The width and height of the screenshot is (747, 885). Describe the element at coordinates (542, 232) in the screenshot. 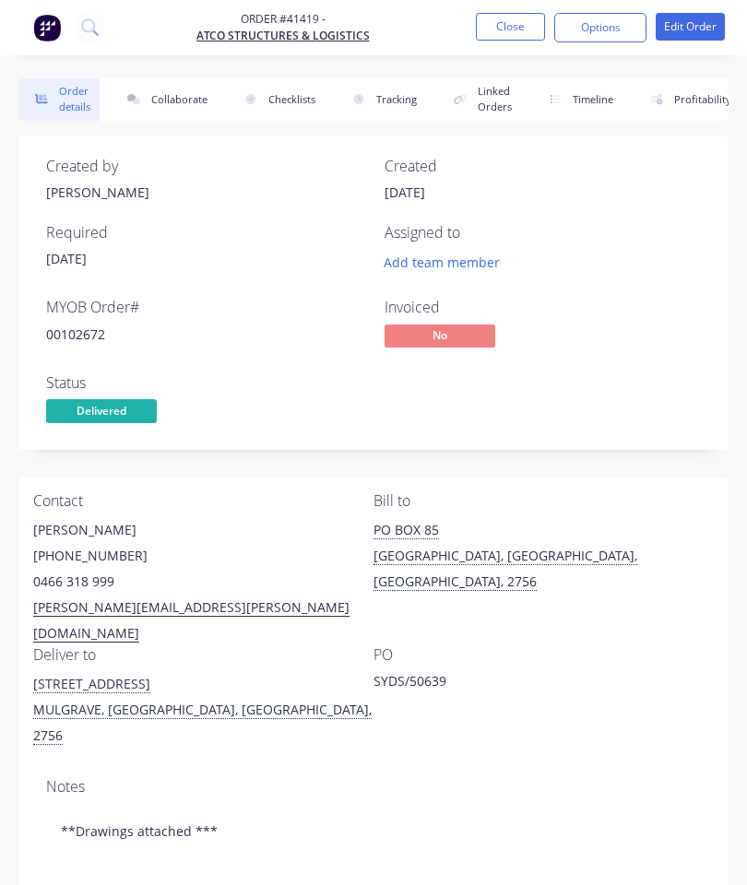

I see `div: Assigned to` at that location.